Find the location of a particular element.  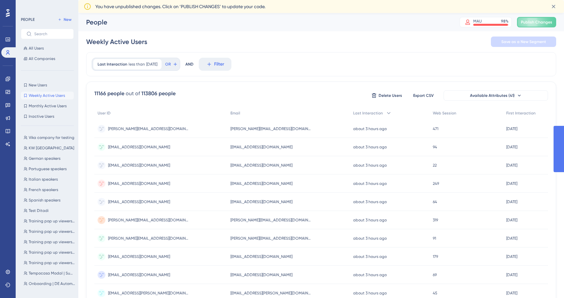

button: Vika company for testing is located at coordinates (49, 138).